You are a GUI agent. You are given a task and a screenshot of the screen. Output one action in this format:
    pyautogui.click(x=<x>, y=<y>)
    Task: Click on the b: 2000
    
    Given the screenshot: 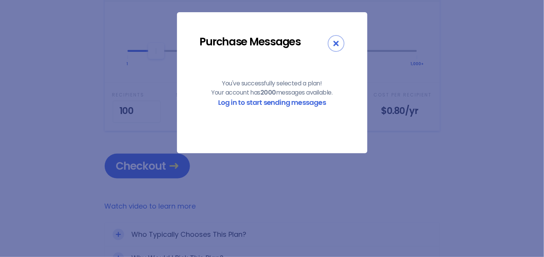 What is the action you would take?
    pyautogui.click(x=268, y=92)
    